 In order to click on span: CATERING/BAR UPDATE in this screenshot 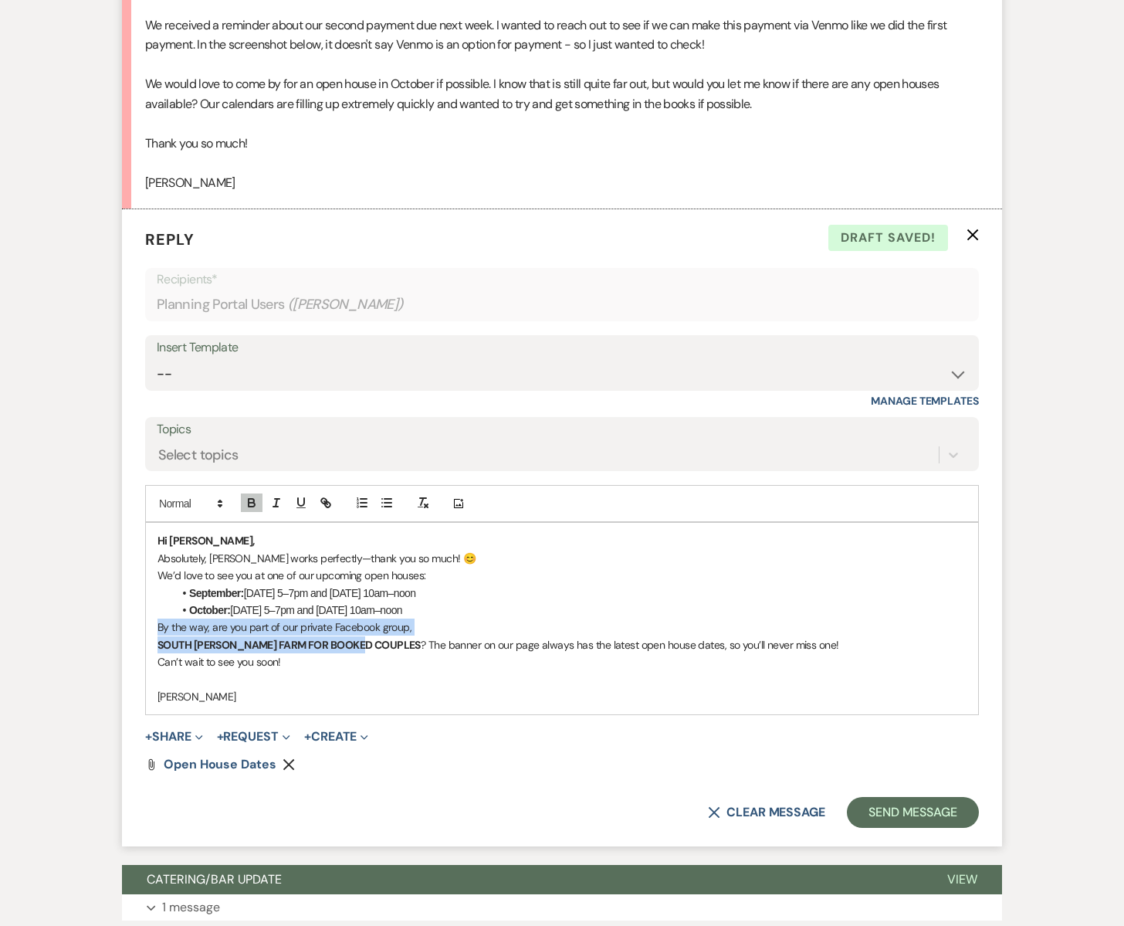, I will do `click(214, 879)`.